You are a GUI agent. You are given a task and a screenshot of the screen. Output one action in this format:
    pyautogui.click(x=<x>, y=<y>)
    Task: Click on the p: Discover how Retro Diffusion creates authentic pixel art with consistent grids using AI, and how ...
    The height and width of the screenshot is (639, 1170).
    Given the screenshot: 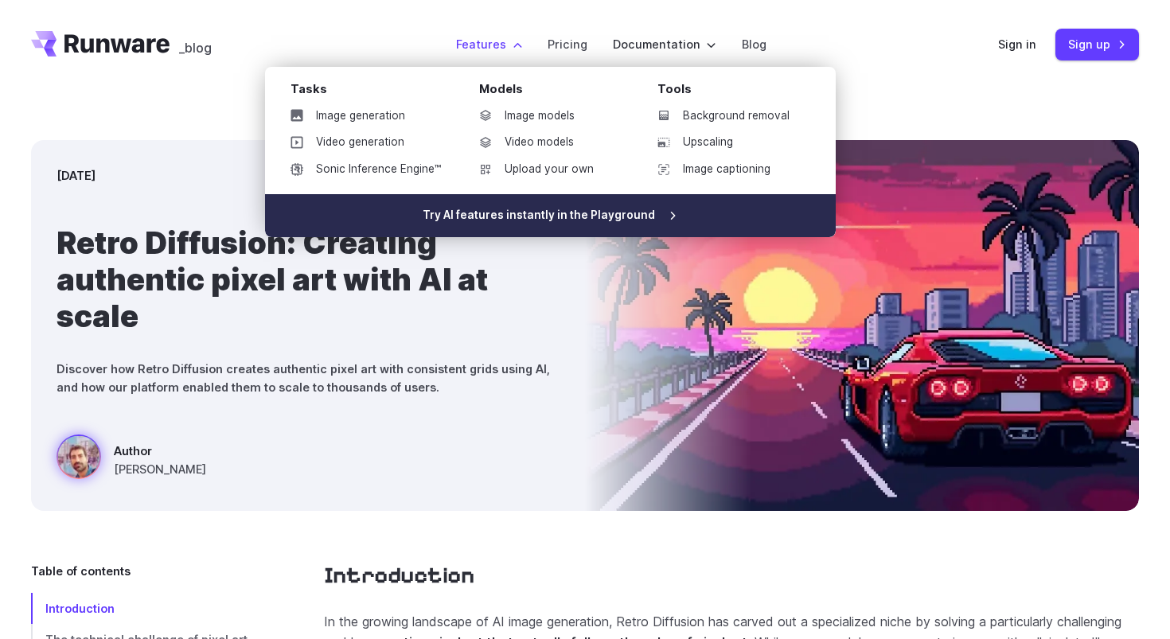 What is the action you would take?
    pyautogui.click(x=308, y=378)
    